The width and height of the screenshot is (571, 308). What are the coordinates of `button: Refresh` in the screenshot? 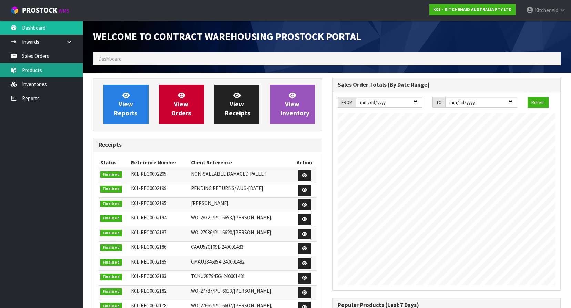 It's located at (538, 103).